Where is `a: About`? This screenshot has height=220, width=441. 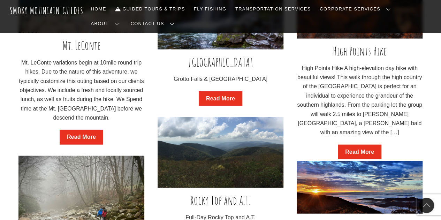
a: About is located at coordinates (106, 24).